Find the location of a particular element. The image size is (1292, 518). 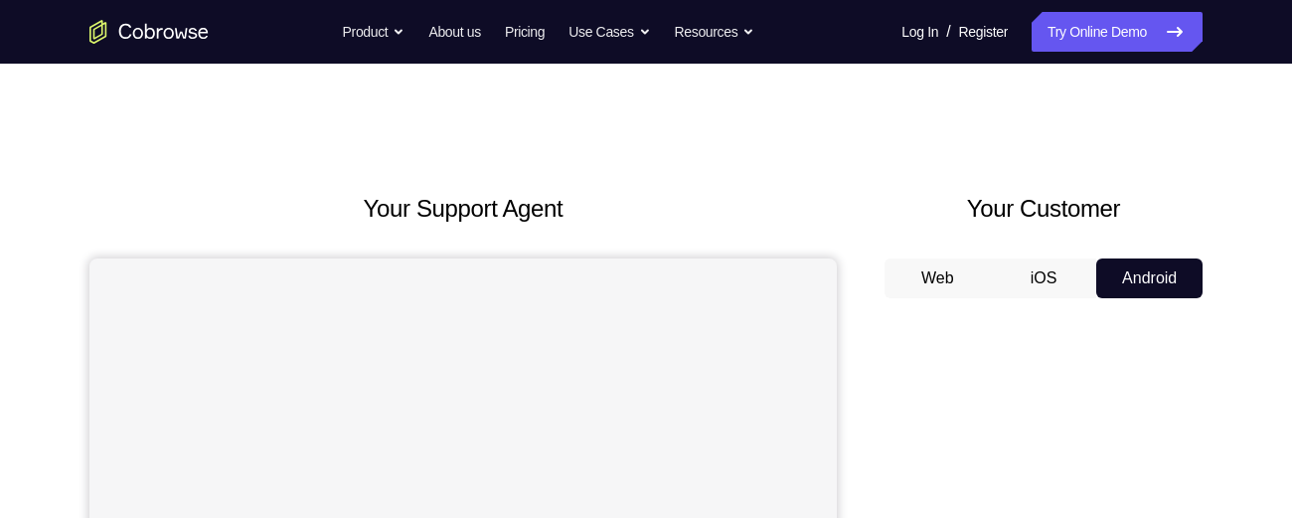

button: Product is located at coordinates (374, 32).